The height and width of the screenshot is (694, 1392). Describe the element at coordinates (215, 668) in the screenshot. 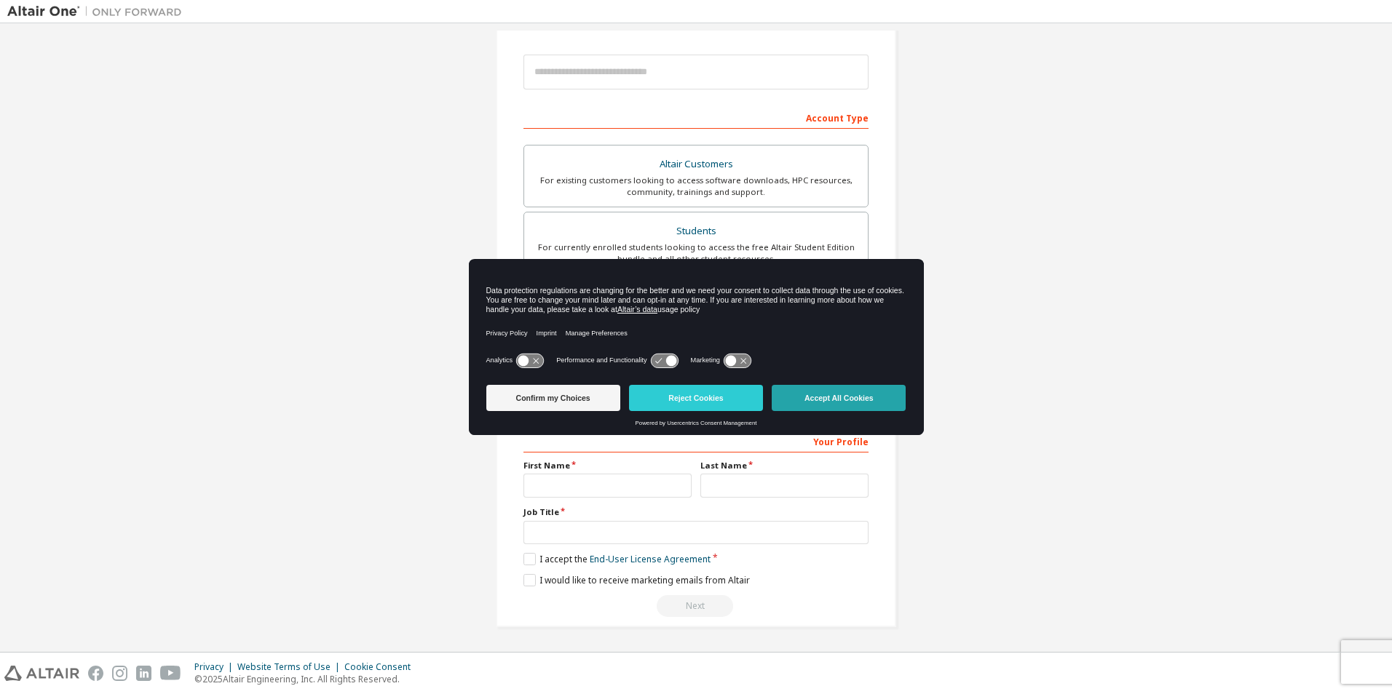

I see `div: Privacy` at that location.